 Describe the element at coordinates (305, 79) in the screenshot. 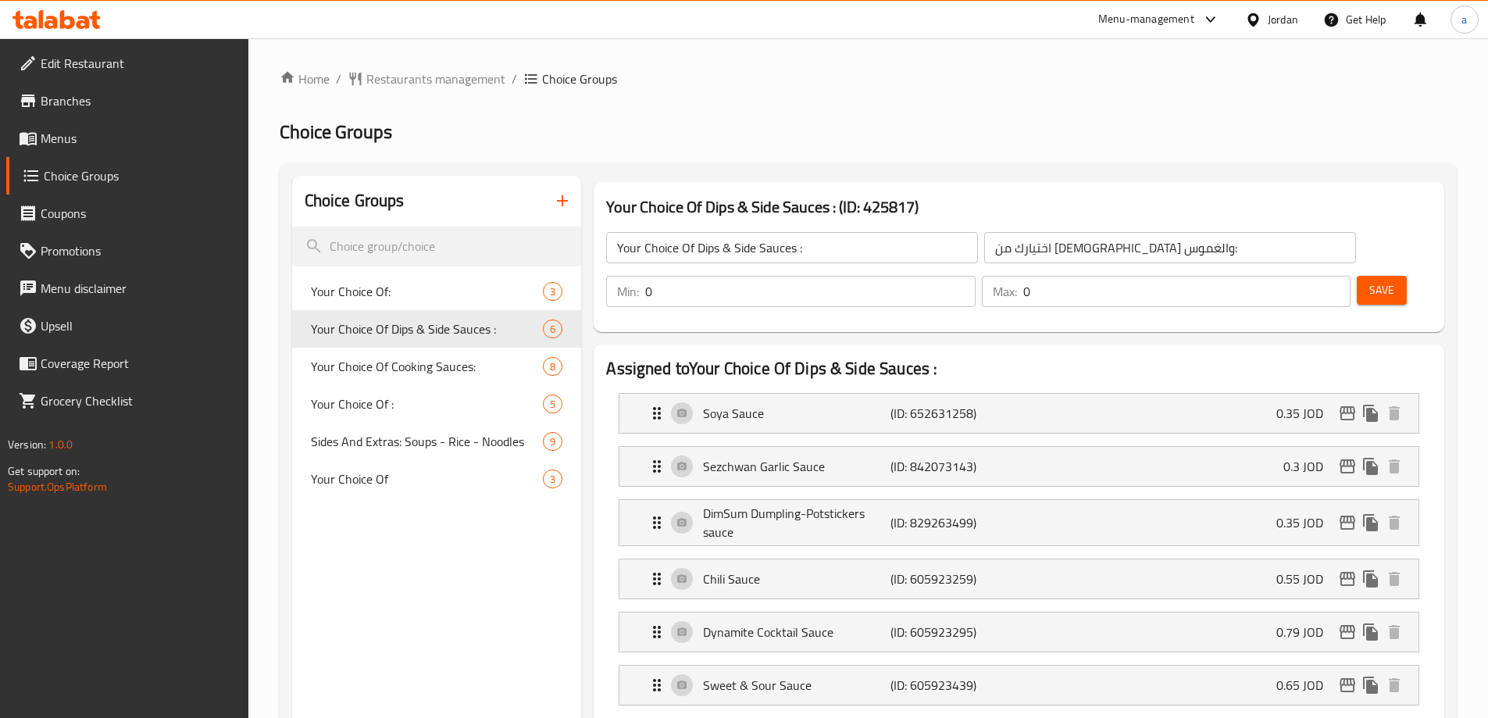

I see `a: Home` at that location.